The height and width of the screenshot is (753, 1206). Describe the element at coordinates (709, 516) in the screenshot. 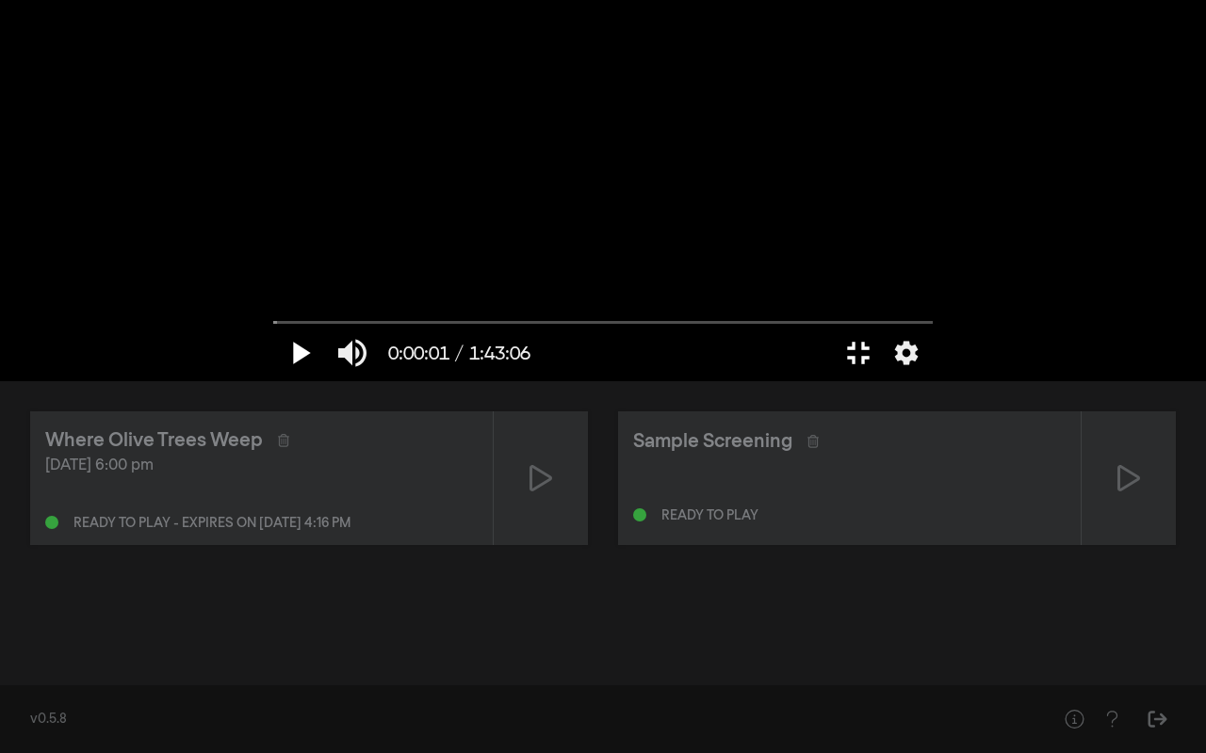

I see `div: Ready to play` at that location.